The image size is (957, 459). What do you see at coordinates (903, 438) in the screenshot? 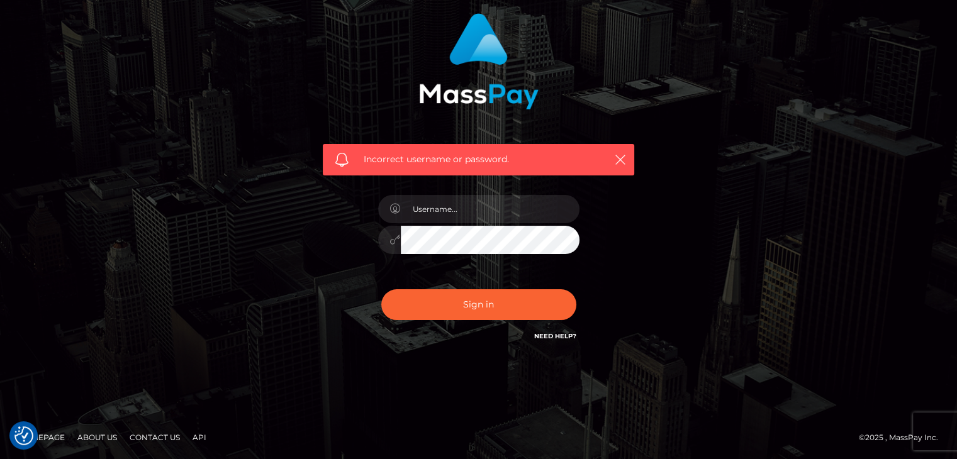
I see `div: © 2025 , MassPay Inc.` at bounding box center [903, 438].